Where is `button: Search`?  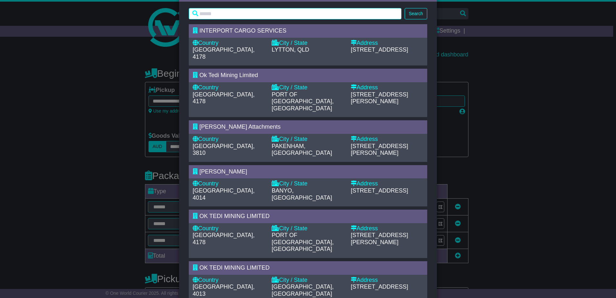
button: Search is located at coordinates (416, 14).